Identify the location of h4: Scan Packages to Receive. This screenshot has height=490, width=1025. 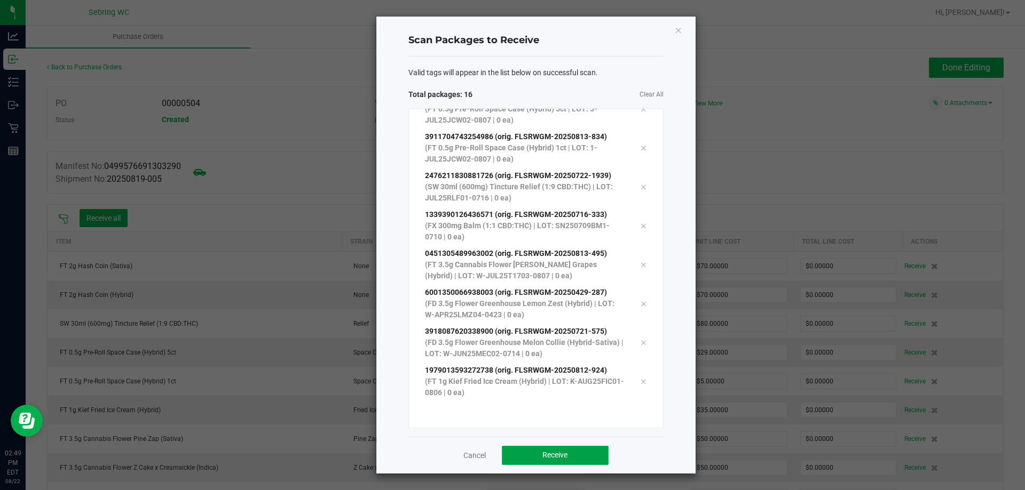
(536, 41).